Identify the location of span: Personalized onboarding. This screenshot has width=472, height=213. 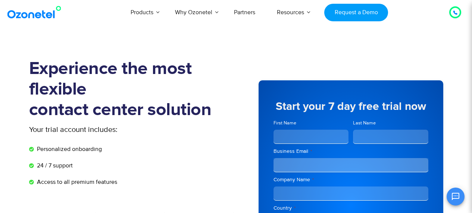
(68, 149).